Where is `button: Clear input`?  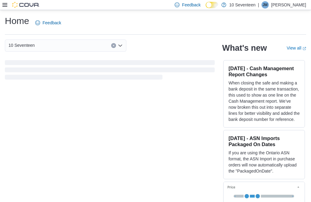 button: Clear input is located at coordinates (113, 45).